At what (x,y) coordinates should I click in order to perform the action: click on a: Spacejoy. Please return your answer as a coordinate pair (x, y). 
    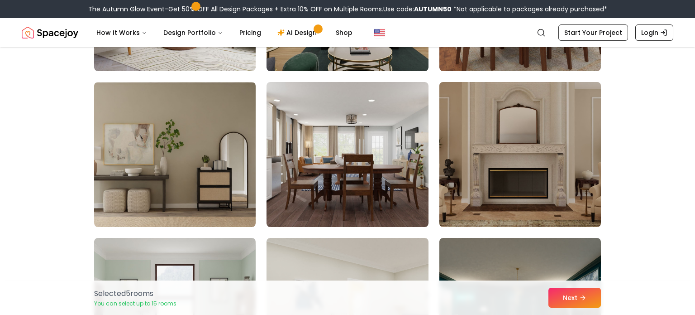
    Looking at the image, I should click on (50, 33).